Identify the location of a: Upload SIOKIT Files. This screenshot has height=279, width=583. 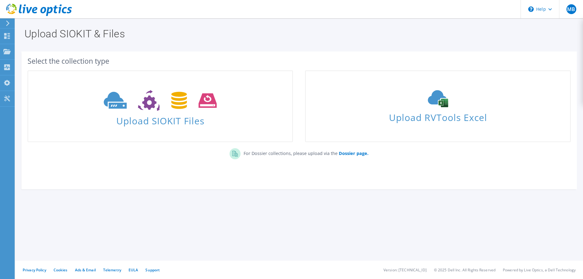
(160, 106).